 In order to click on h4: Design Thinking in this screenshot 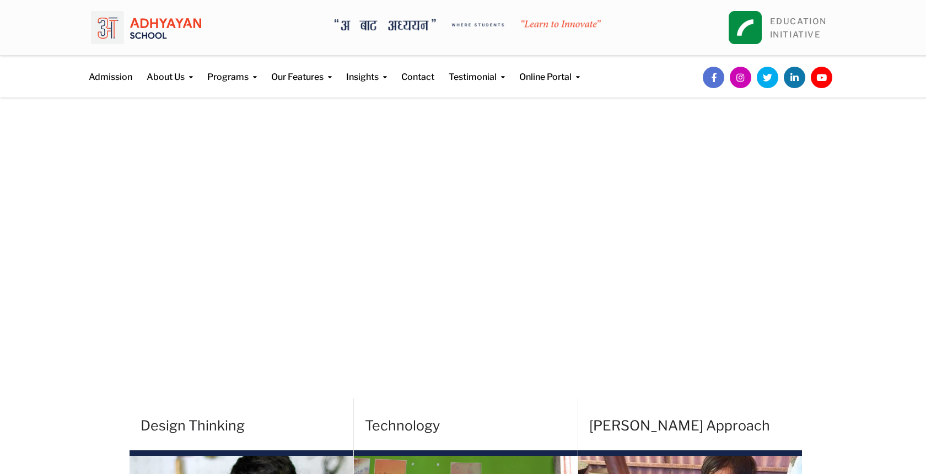, I will do `click(247, 425)`.